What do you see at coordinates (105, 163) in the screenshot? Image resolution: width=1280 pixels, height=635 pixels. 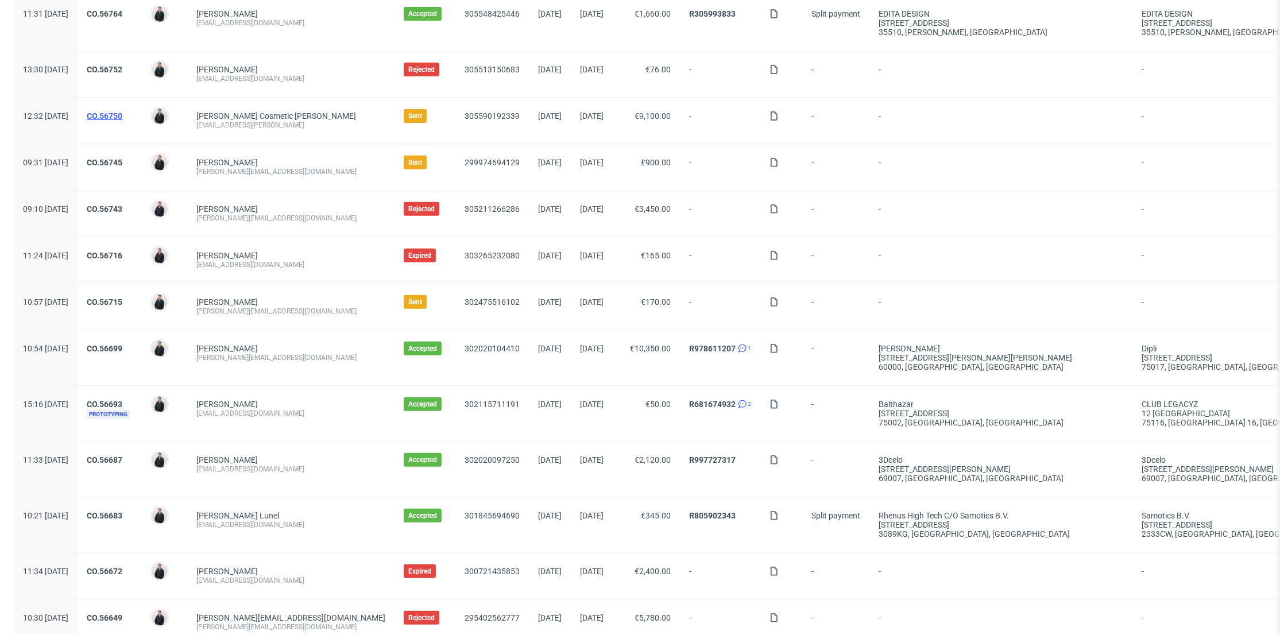 I see `a: CO.56745` at bounding box center [105, 163].